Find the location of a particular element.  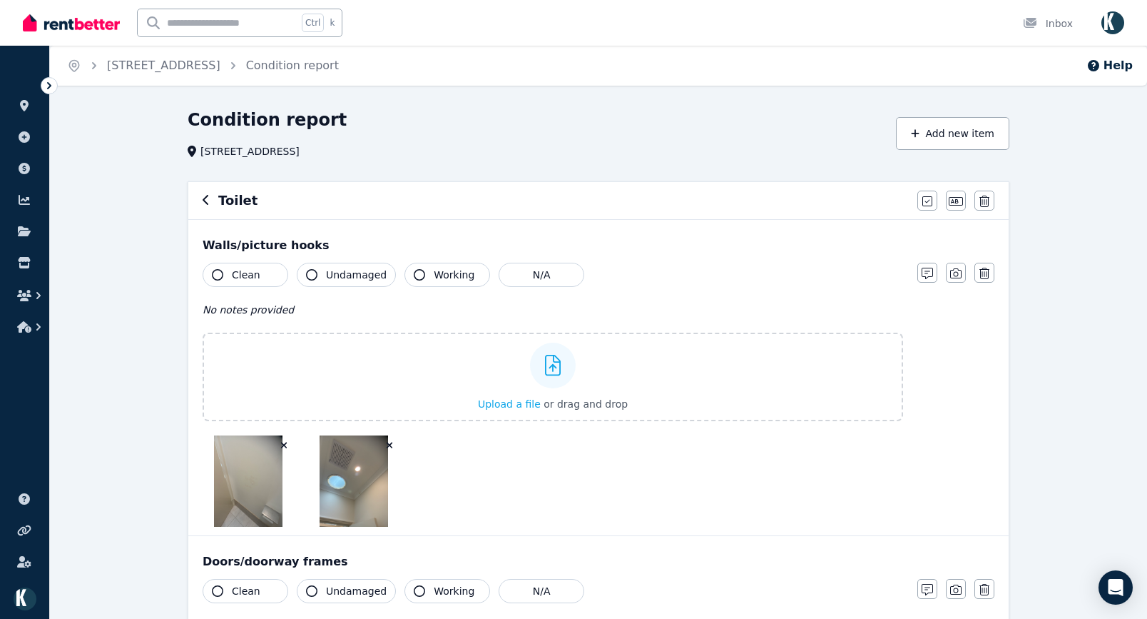

span: or drag and drop is located at coordinates (586, 404).